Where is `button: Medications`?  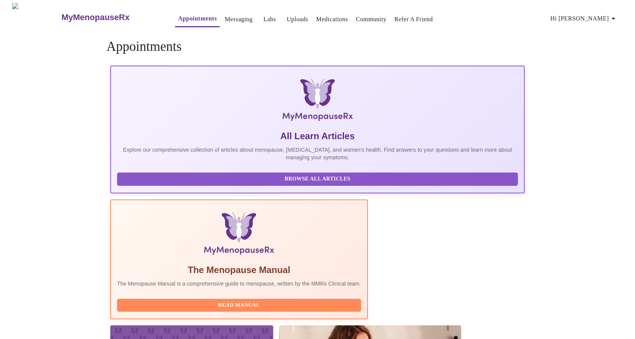
button: Medications is located at coordinates (332, 19).